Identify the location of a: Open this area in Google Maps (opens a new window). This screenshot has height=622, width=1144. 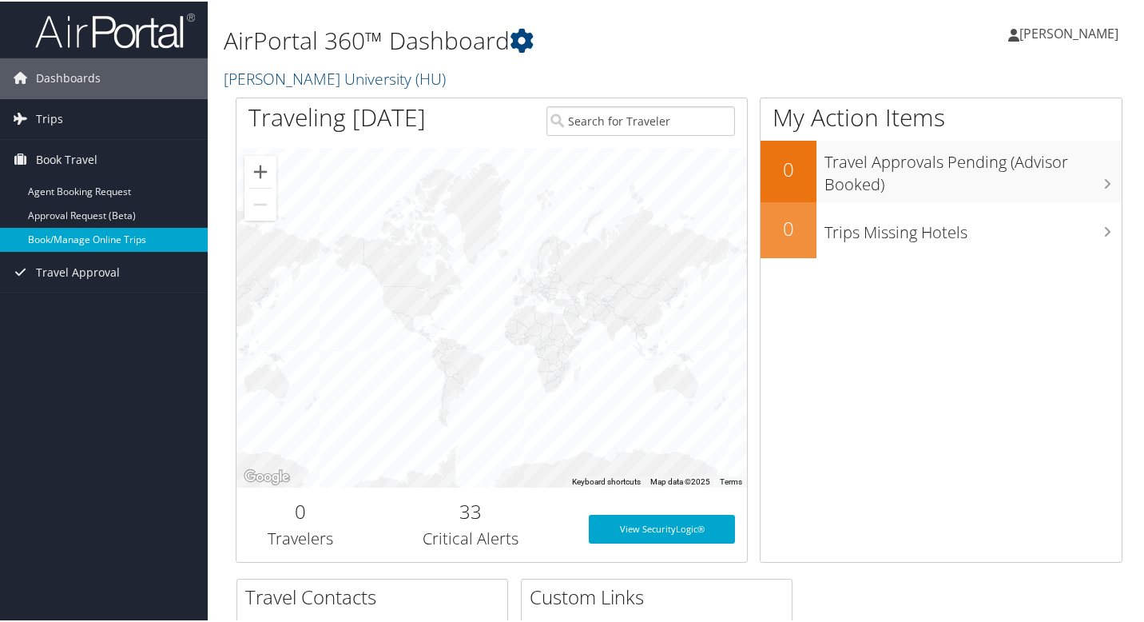
(267, 476).